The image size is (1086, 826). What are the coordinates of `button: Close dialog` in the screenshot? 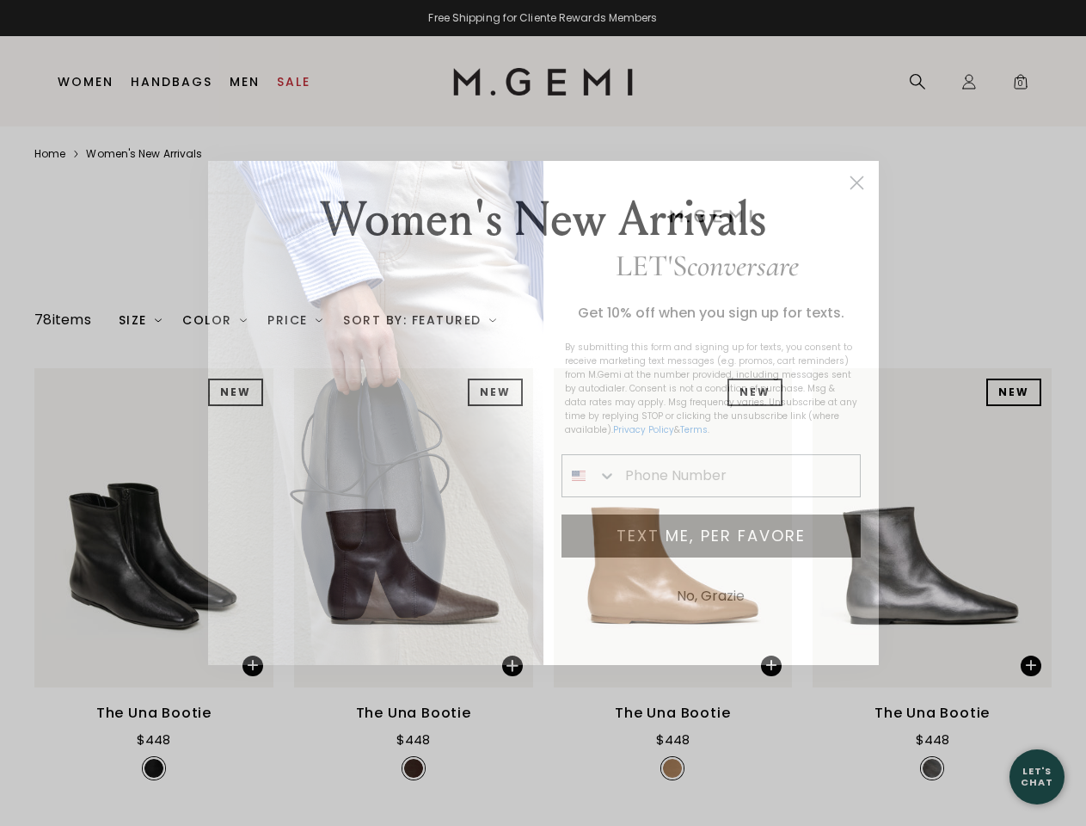 It's located at (857, 182).